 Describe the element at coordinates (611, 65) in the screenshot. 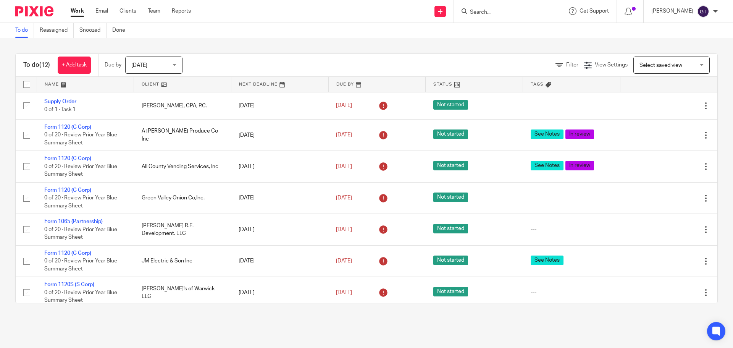

I see `span: View Settings` at that location.